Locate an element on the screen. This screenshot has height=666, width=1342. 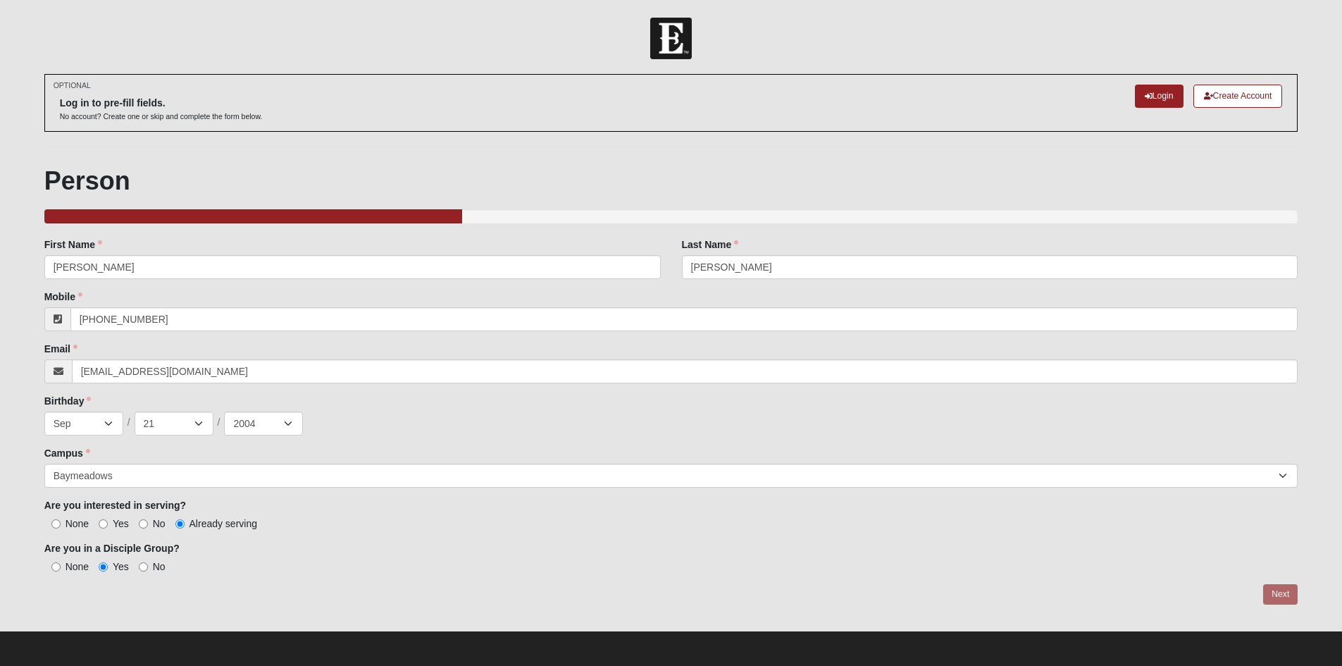
h1: Person is located at coordinates (672, 180).